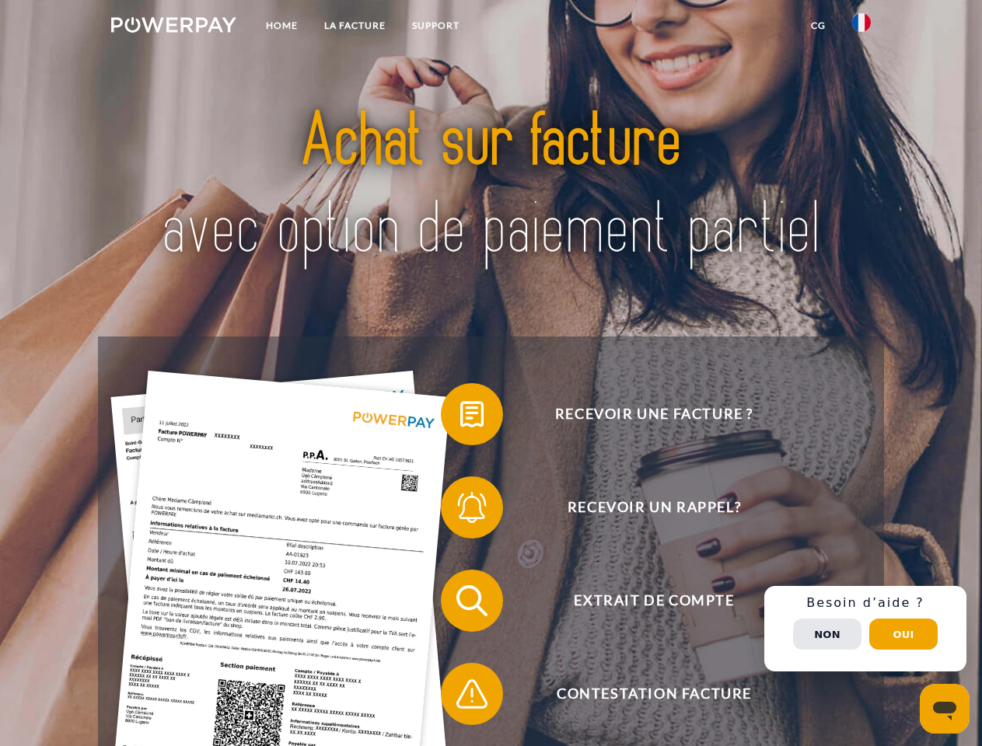 This screenshot has width=982, height=746. Describe the element at coordinates (472, 601) in the screenshot. I see `img: qb_search.svg` at that location.